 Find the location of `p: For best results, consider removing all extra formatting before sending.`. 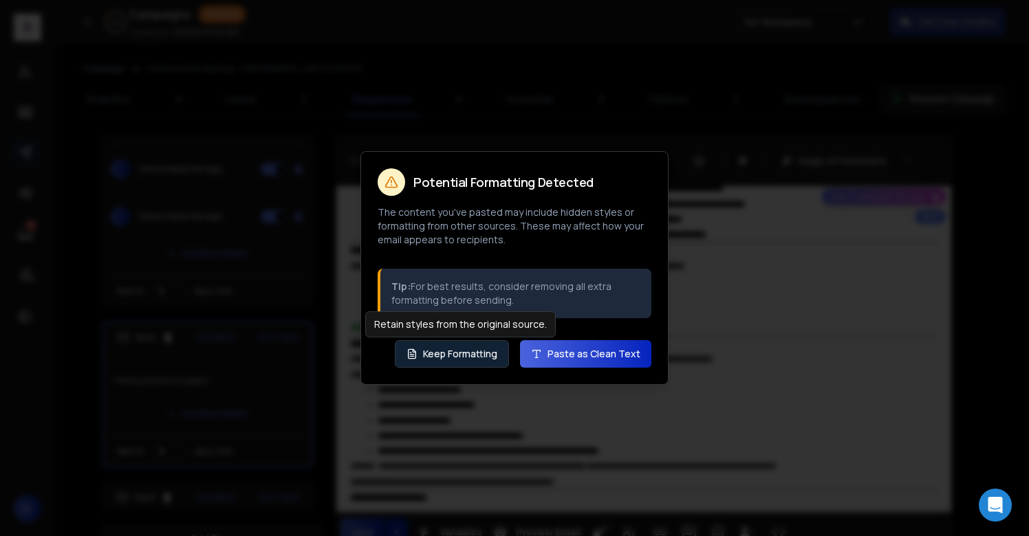

p: For best results, consider removing all extra formatting before sending. is located at coordinates (516, 294).